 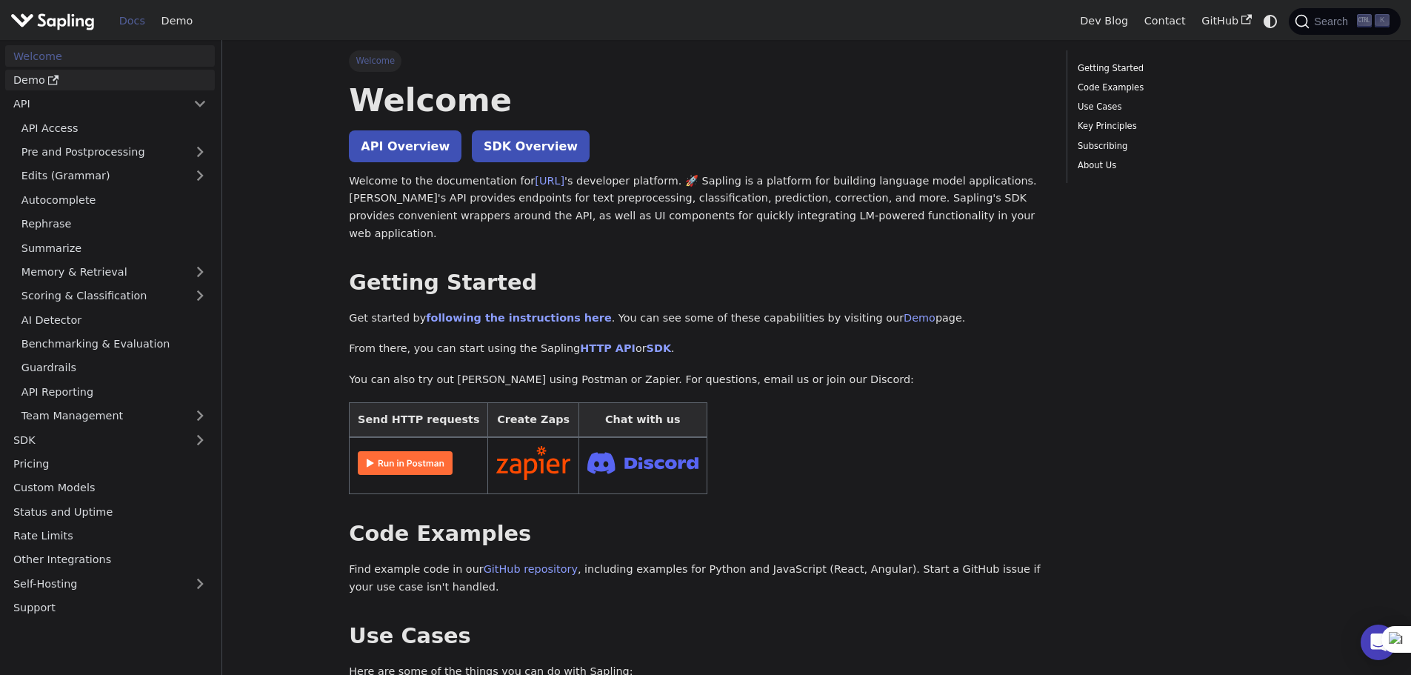 I want to click on a: Welcome, so click(x=110, y=56).